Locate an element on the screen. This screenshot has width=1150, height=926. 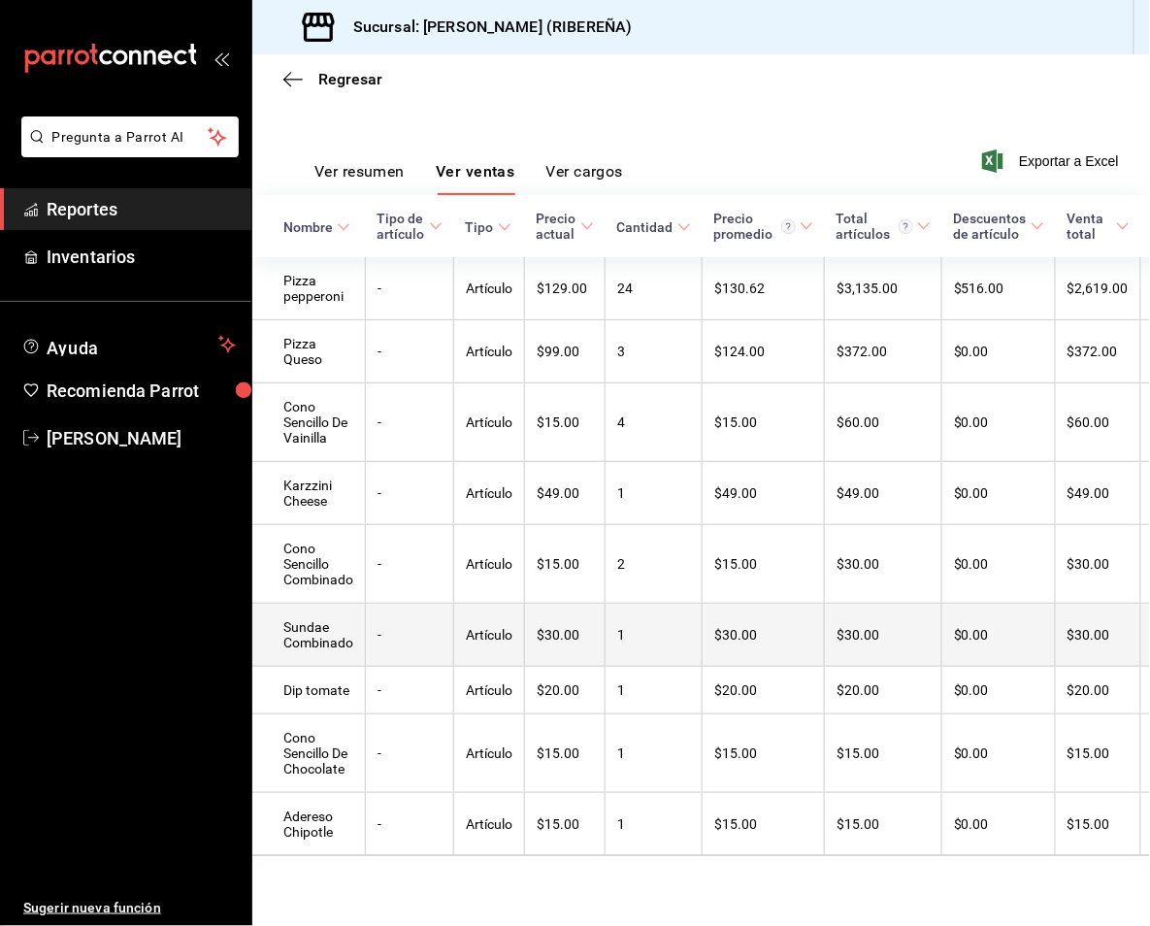
span: Pregunta a Parrot AI is located at coordinates (130, 137).